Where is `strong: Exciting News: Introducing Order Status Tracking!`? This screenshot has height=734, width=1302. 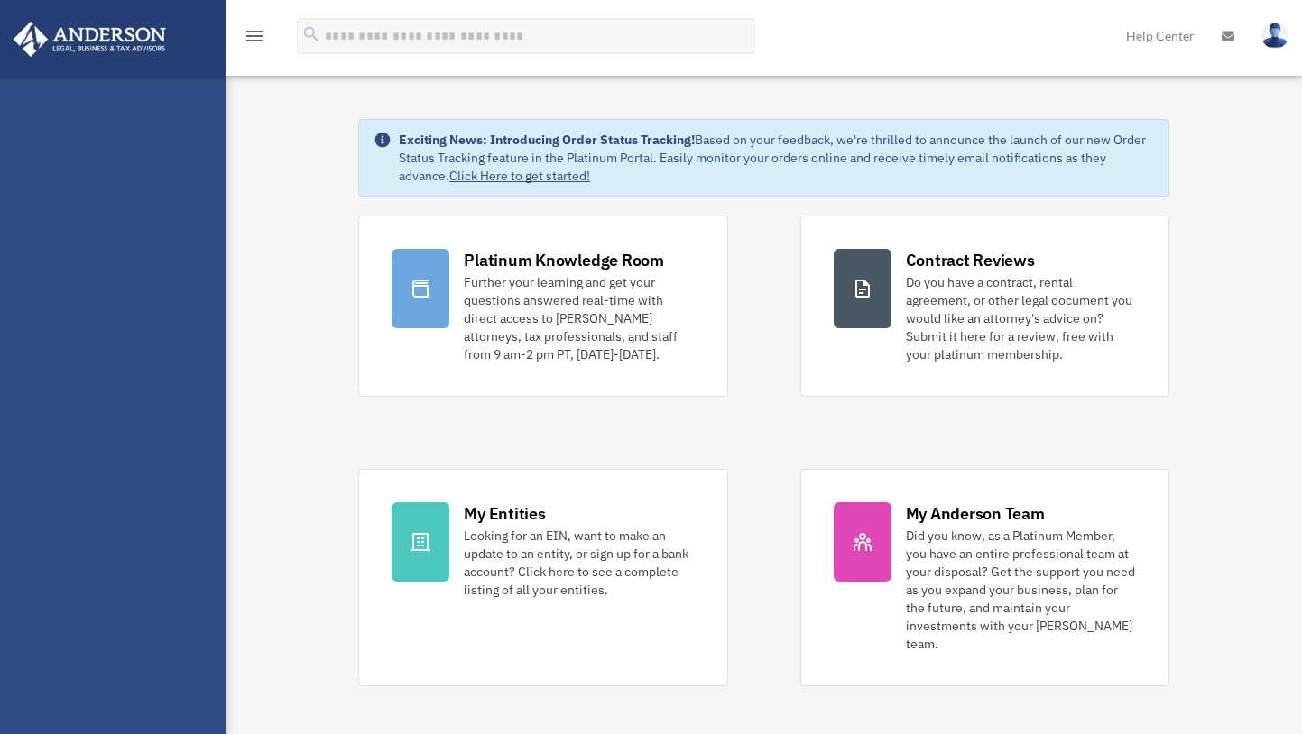
strong: Exciting News: Introducing Order Status Tracking! is located at coordinates (547, 140).